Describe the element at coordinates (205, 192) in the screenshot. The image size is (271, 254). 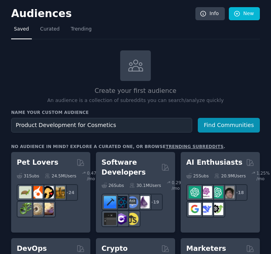
I see `img: OpenAIDev` at that location.